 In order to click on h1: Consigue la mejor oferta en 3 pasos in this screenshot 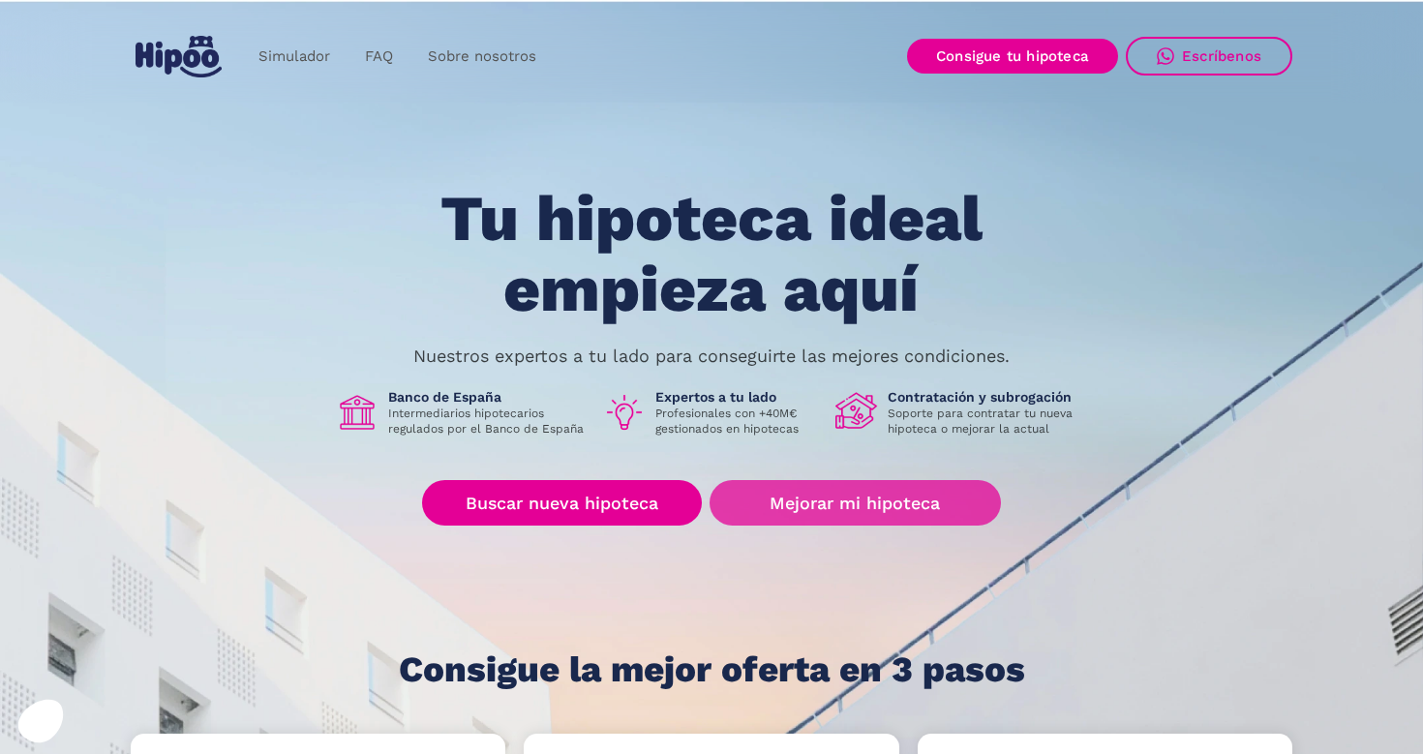, I will do `click(711, 670)`.